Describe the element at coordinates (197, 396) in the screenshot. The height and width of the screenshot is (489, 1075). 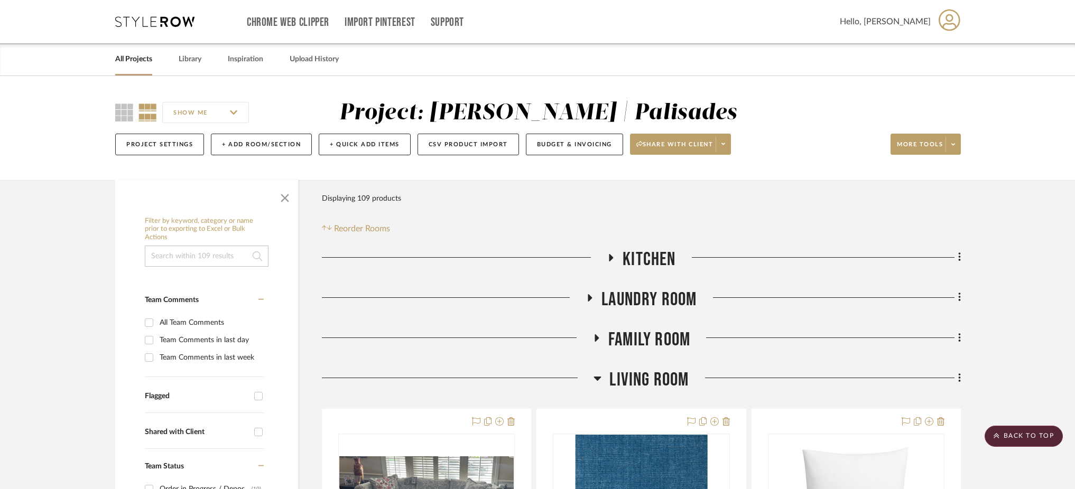
I see `div: Flagged` at that location.